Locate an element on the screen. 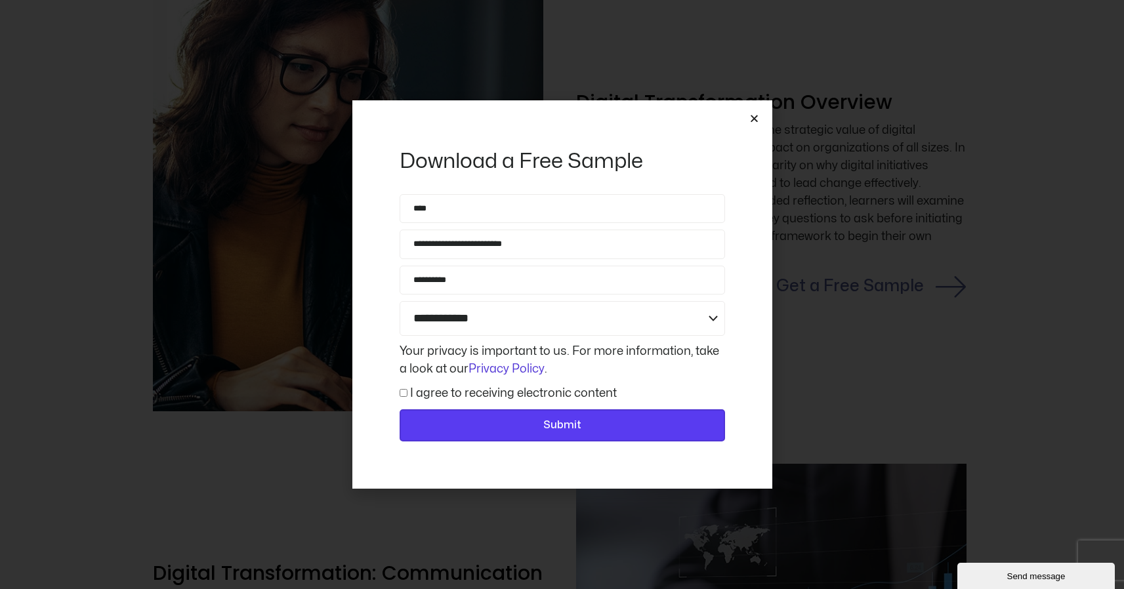  div: Send message is located at coordinates (79, 16).